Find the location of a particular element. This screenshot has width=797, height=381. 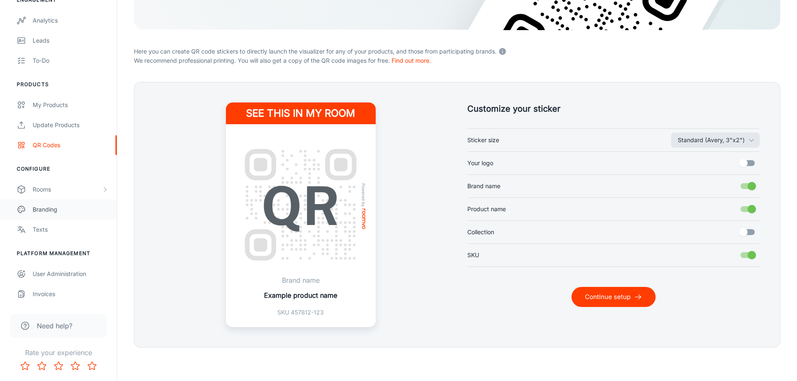

span: Product name is located at coordinates (487, 209).